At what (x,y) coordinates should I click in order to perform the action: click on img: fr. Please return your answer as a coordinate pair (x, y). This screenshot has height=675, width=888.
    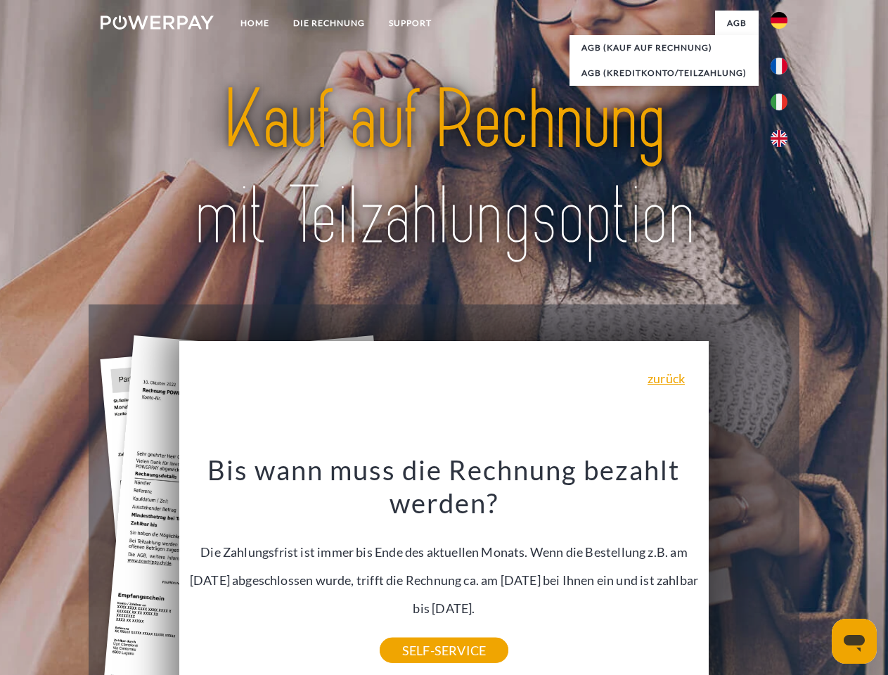
    Looking at the image, I should click on (779, 66).